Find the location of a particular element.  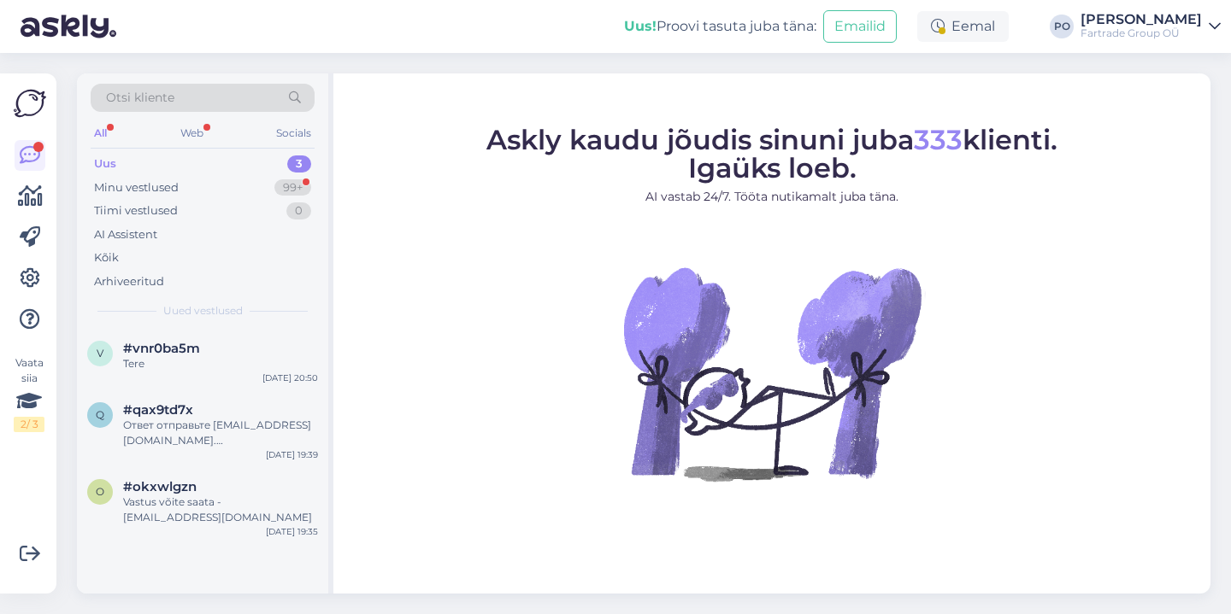

div: Web is located at coordinates (191, 133).